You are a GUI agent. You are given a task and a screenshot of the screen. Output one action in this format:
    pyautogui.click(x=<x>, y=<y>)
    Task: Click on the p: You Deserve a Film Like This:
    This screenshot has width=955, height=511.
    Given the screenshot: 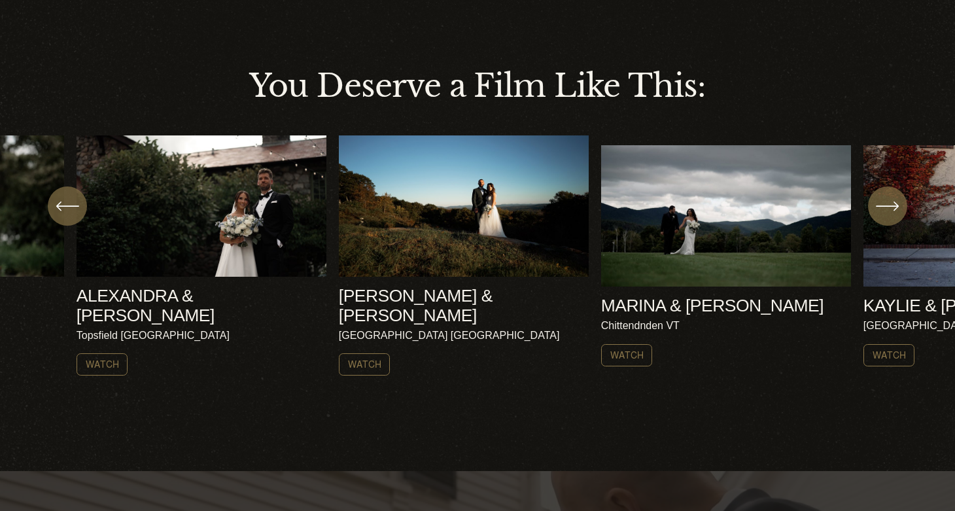 What is the action you would take?
    pyautogui.click(x=477, y=86)
    